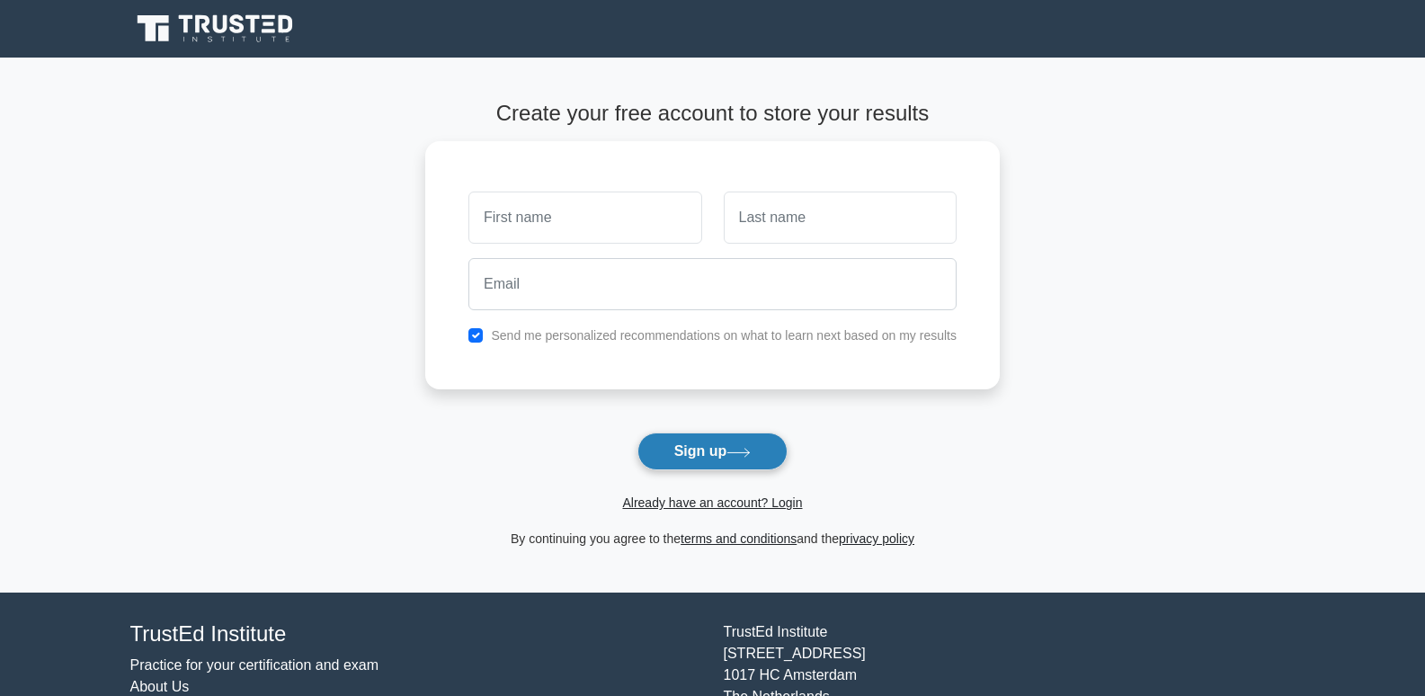 This screenshot has width=1425, height=696. I want to click on button: Sign up, so click(713, 451).